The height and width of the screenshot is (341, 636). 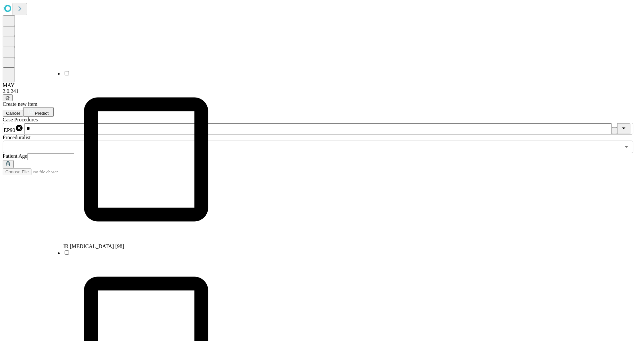 I want to click on span: EP90, so click(x=9, y=130).